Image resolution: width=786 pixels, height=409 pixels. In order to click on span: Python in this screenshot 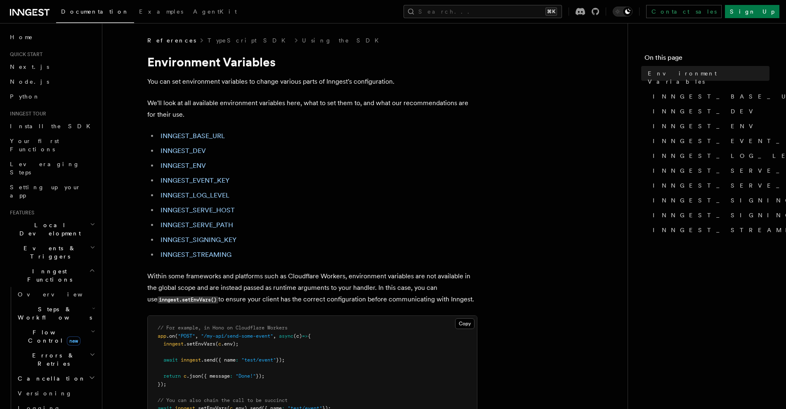, I will do `click(25, 97)`.